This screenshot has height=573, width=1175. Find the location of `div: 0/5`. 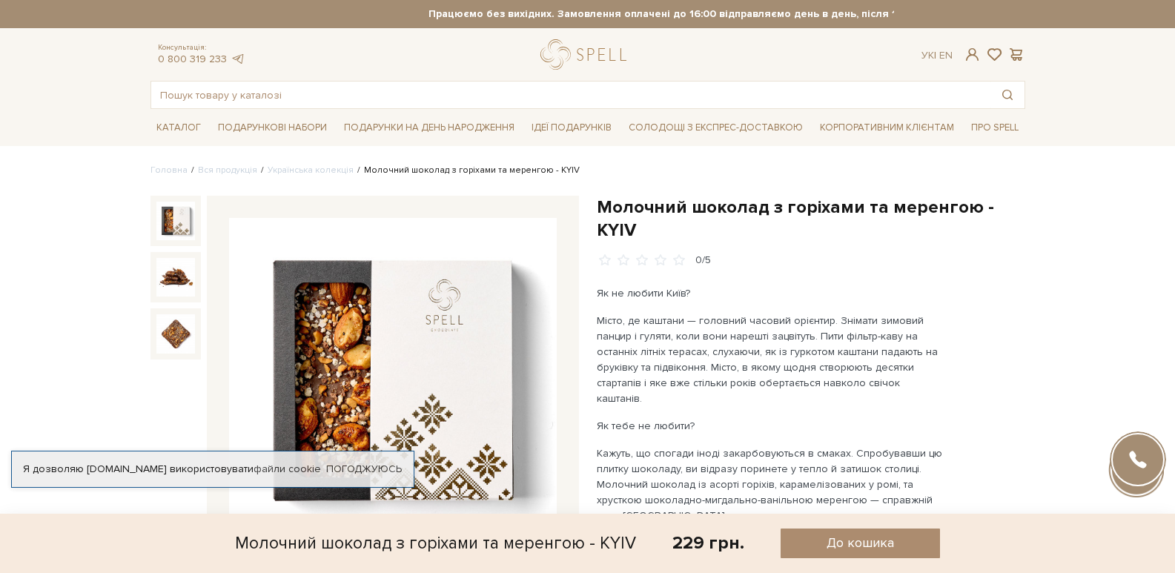

div: 0/5 is located at coordinates (703, 260).